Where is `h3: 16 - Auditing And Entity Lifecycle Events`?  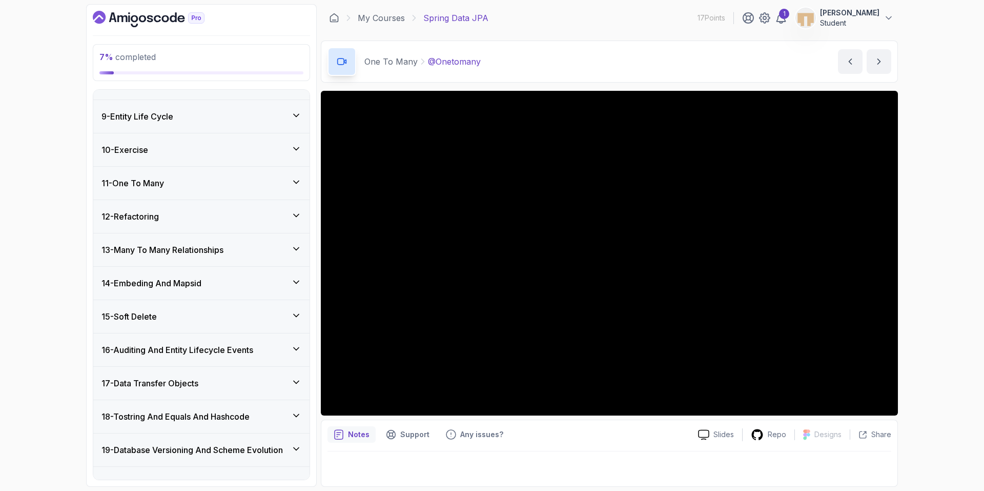
h3: 16 - Auditing And Entity Lifecycle Events is located at coordinates (177, 350).